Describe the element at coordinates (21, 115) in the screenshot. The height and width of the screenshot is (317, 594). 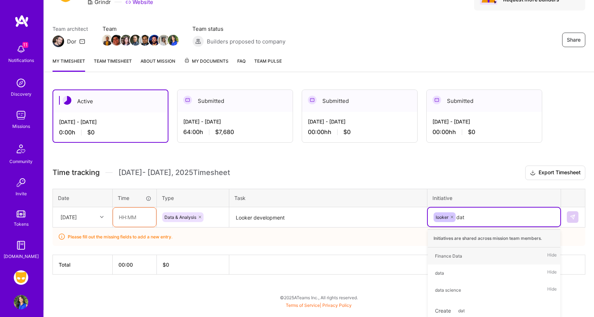
I see `img: teamwork` at that location.